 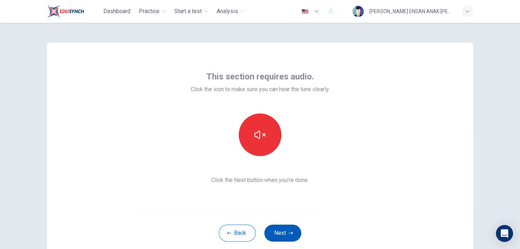 What do you see at coordinates (260, 180) in the screenshot?
I see `span: Click the Next button when you’re done.` at bounding box center [260, 180].